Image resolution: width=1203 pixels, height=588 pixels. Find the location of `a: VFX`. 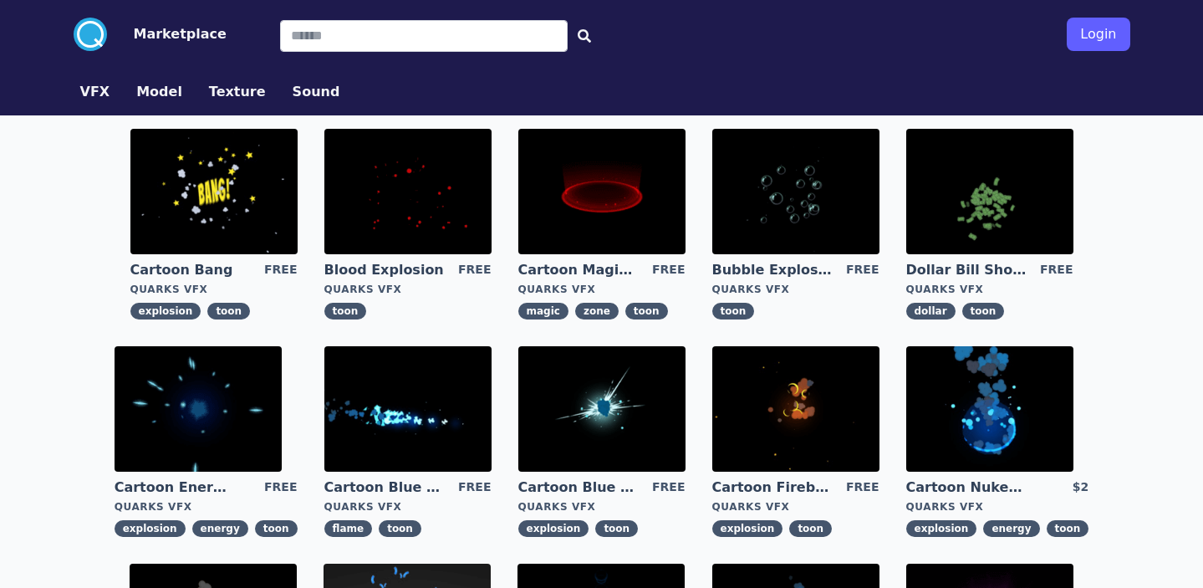

a: VFX is located at coordinates (95, 92).